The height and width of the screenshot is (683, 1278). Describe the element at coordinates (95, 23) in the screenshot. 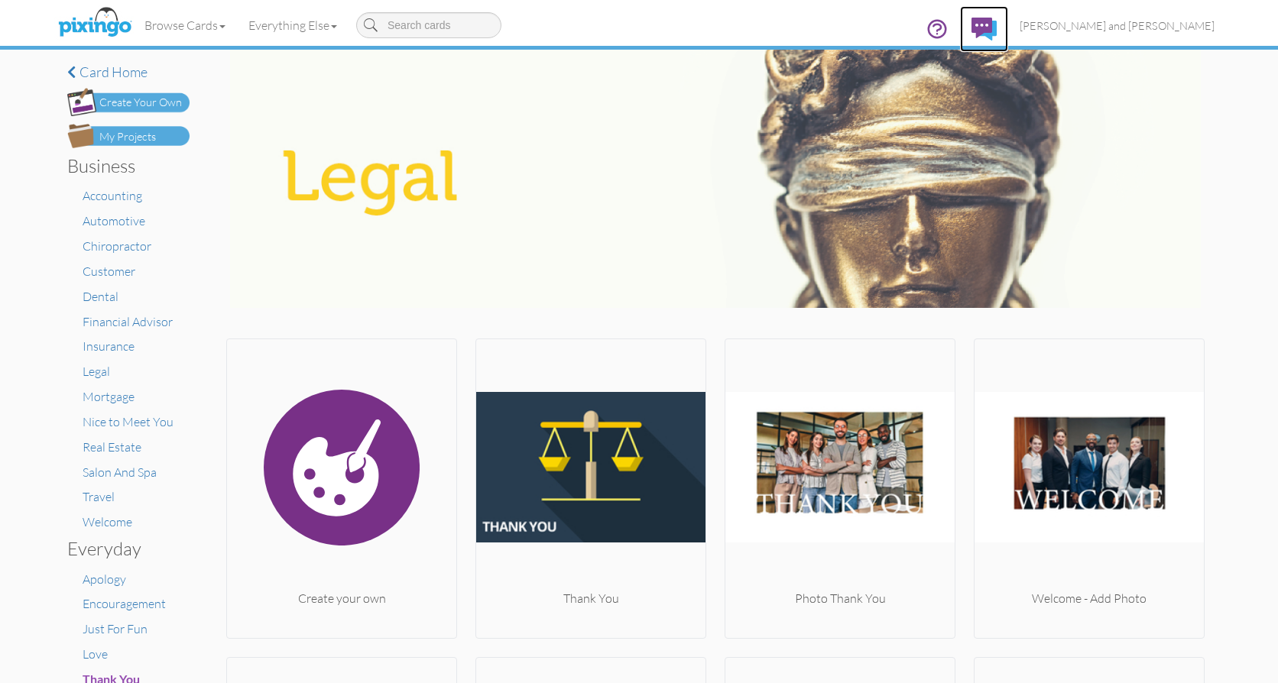

I see `img: pixingo logo` at that location.